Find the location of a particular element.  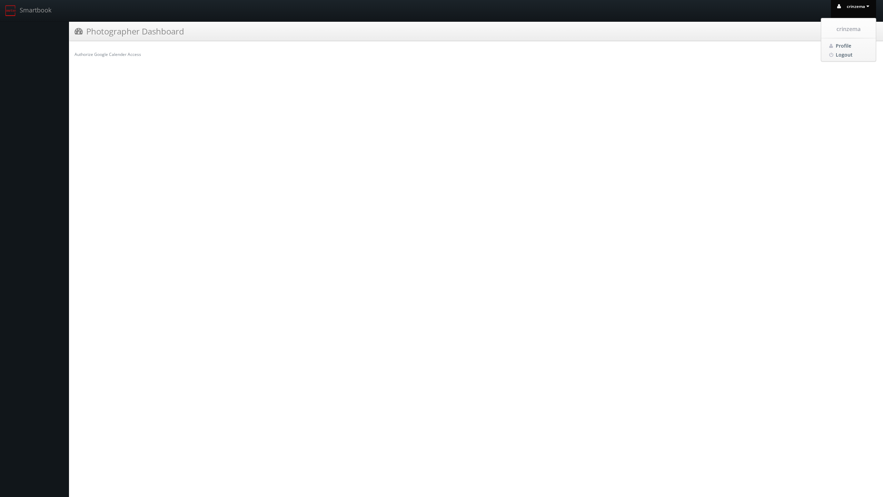

span: Profile is located at coordinates (843, 46).